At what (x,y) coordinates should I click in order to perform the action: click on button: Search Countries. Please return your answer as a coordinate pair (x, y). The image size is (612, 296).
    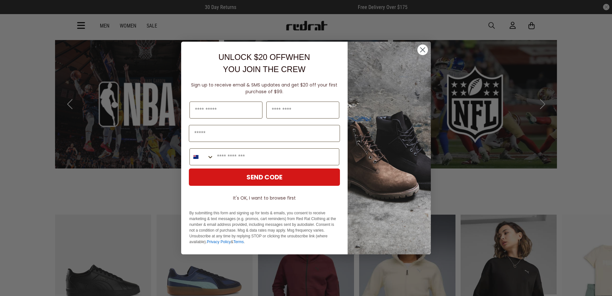
    Looking at the image, I should click on (202, 157).